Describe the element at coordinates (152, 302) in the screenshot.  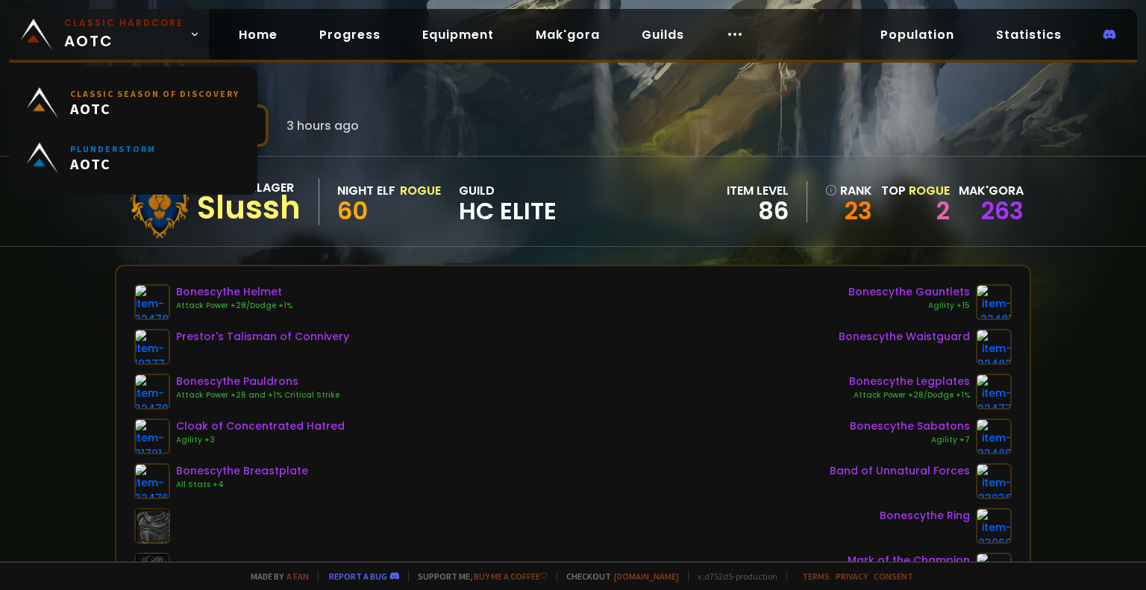
I see `img: item-22478` at that location.